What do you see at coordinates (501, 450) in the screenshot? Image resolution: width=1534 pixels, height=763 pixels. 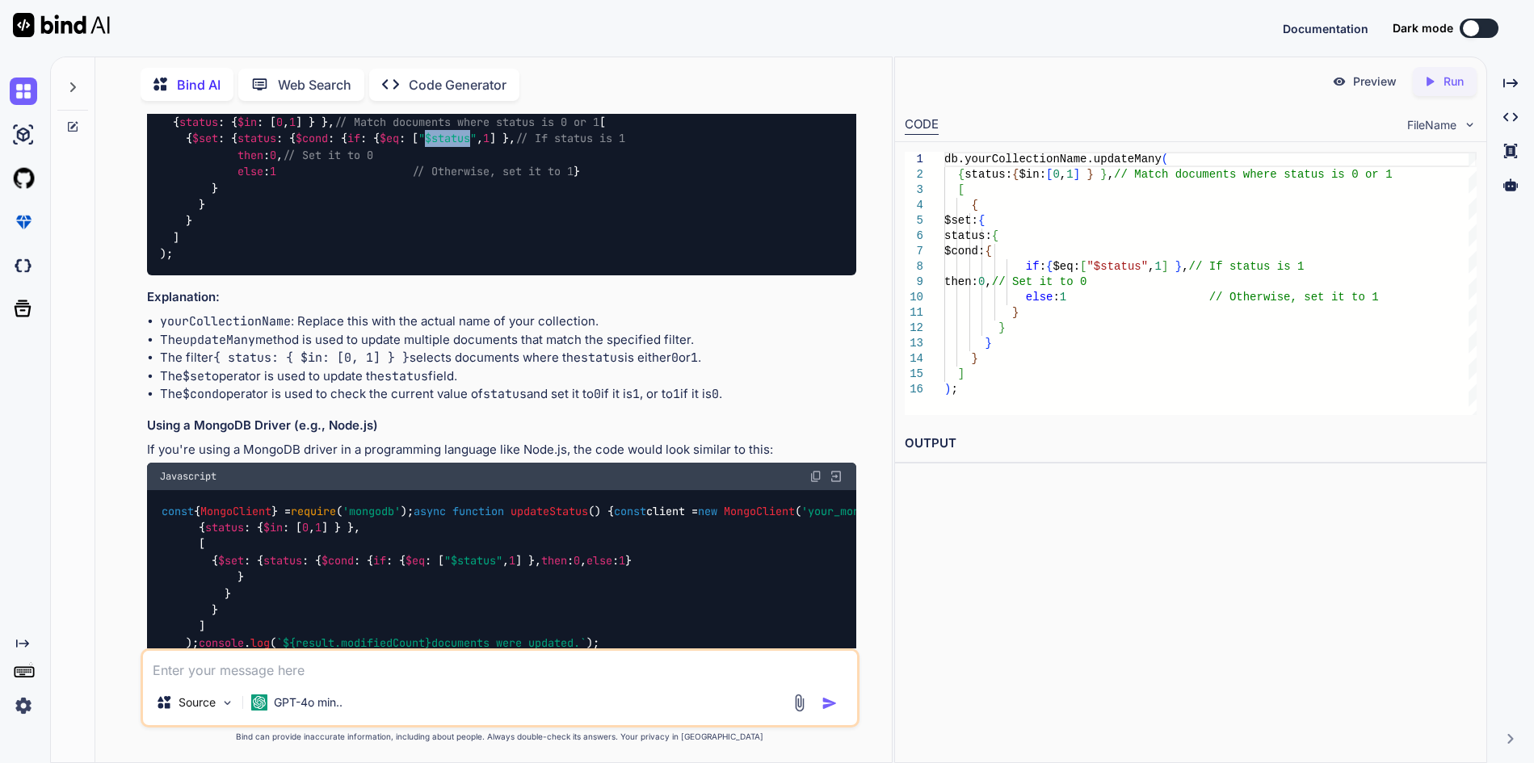 I see `p: If you're using a MongoDB driver in a programming language like Node.js, the code would look simi...` at bounding box center [501, 450].